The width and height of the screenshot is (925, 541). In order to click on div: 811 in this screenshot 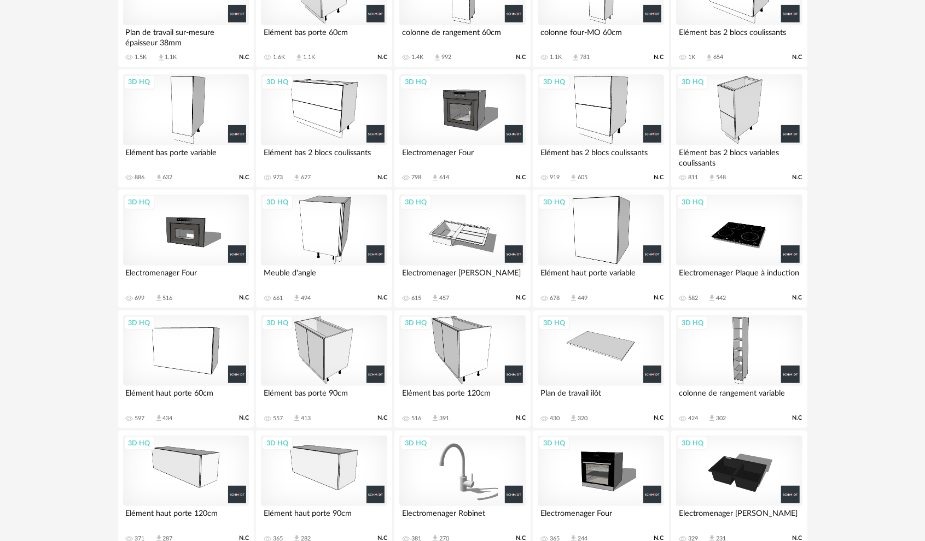, I will do `click(693, 178)`.